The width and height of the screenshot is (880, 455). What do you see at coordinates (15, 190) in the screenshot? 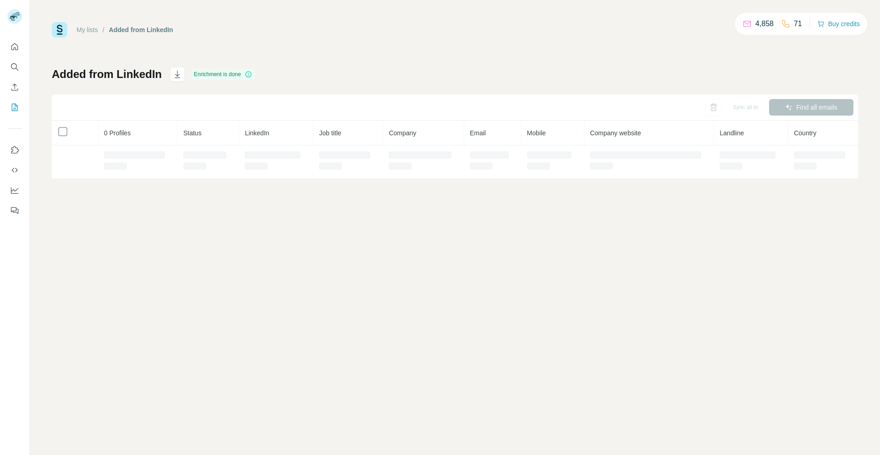
I see `button: Dashboard` at bounding box center [15, 190].